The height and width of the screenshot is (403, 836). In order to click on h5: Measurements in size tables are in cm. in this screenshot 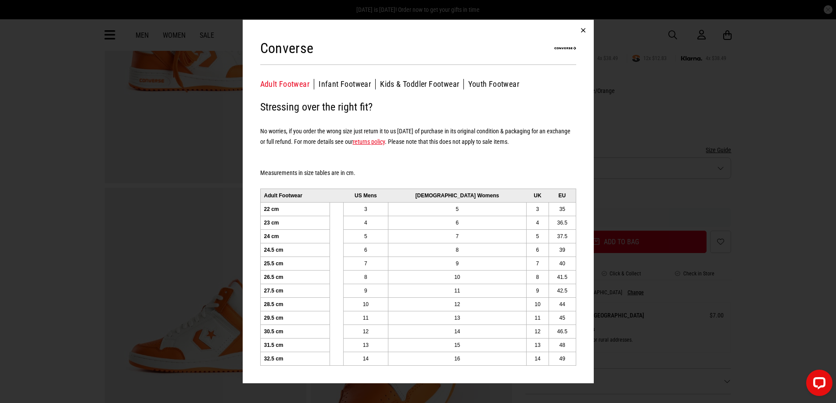, I will do `click(418, 168)`.